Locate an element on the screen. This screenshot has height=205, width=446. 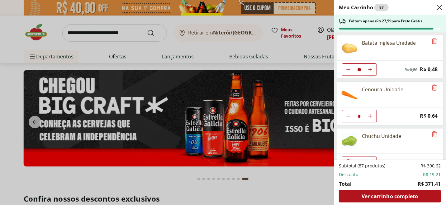
span: Subtotal (87 produtos) is located at coordinates (362, 166).